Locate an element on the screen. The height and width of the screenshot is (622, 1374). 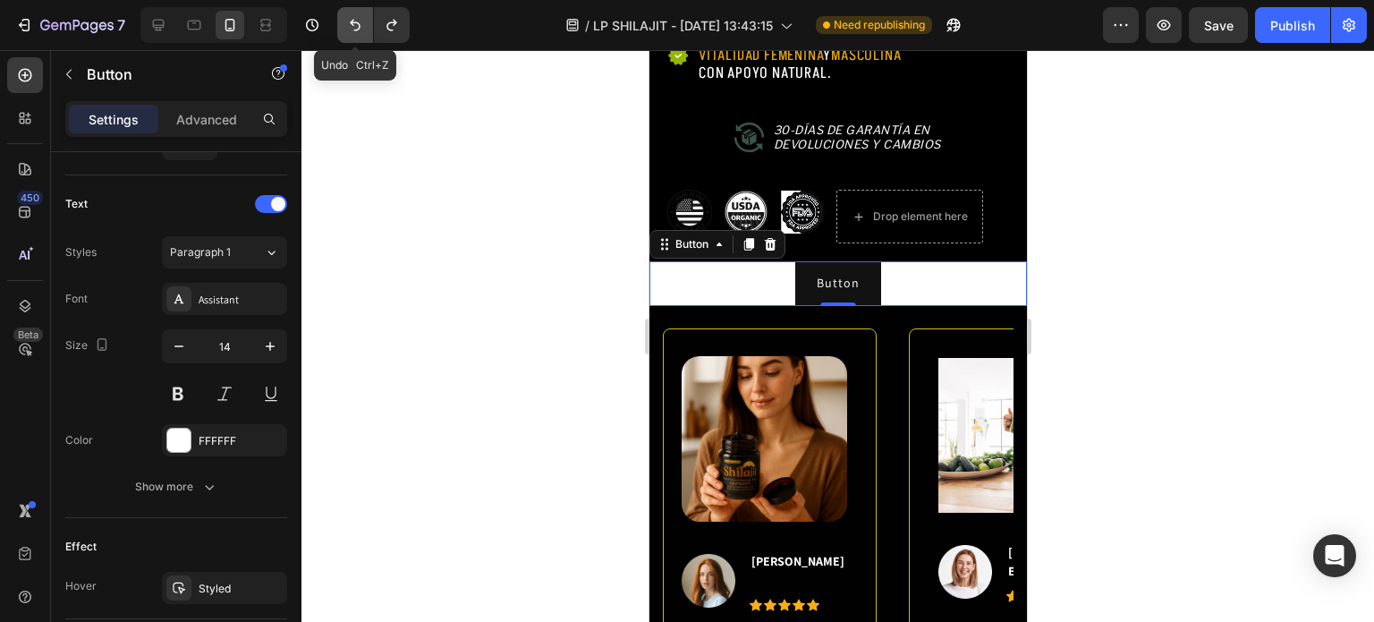
div: Undo/Redo is located at coordinates (373, 25).